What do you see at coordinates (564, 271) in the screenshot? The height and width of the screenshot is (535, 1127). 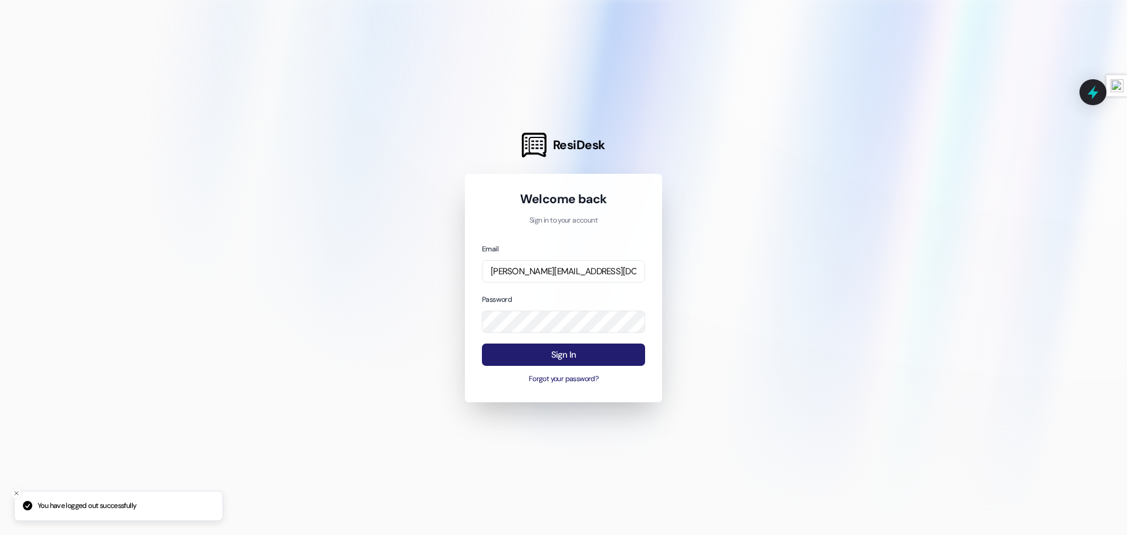 I see `input: name@example.com` at bounding box center [564, 271].